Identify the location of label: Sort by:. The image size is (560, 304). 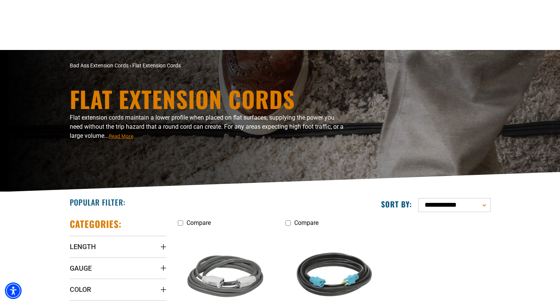
(396, 204).